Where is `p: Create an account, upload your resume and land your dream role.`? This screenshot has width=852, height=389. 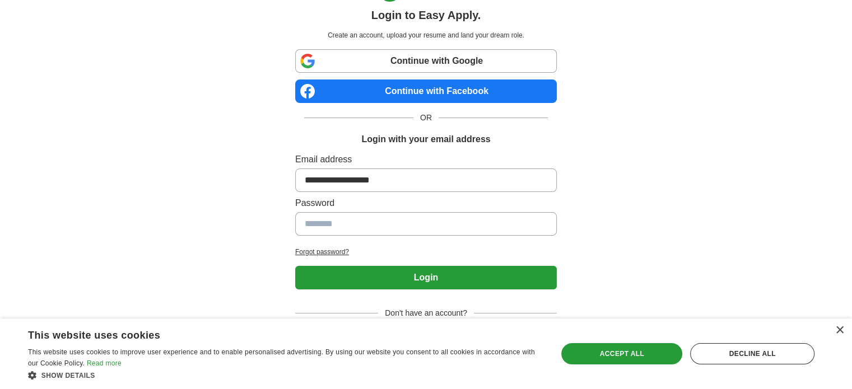
p: Create an account, upload your resume and land your dream role. is located at coordinates (426, 35).